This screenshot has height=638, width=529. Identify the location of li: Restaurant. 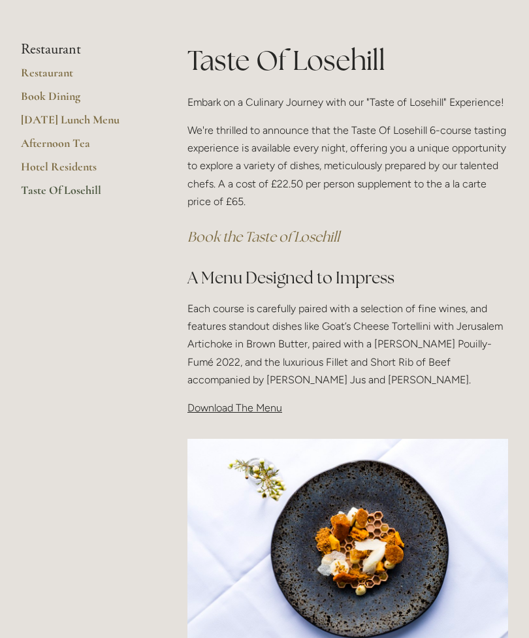
(83, 50).